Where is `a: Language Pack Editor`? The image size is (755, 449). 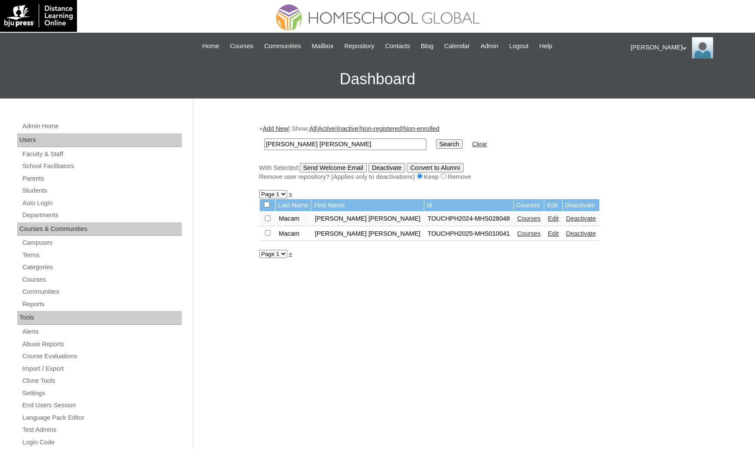
a: Language Pack Editor is located at coordinates (101, 418).